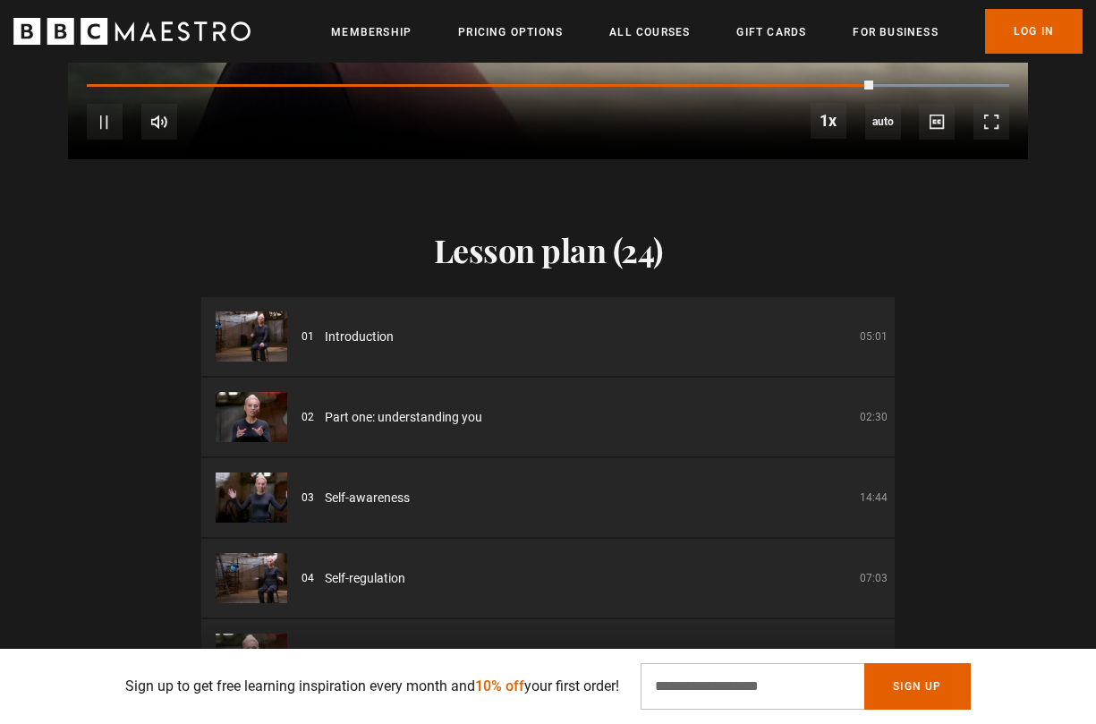  I want to click on a: Log In, so click(1034, 31).